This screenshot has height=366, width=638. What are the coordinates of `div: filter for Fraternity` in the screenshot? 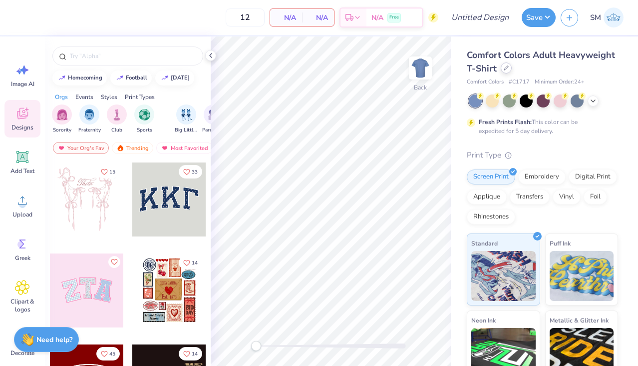 It's located at (89, 119).